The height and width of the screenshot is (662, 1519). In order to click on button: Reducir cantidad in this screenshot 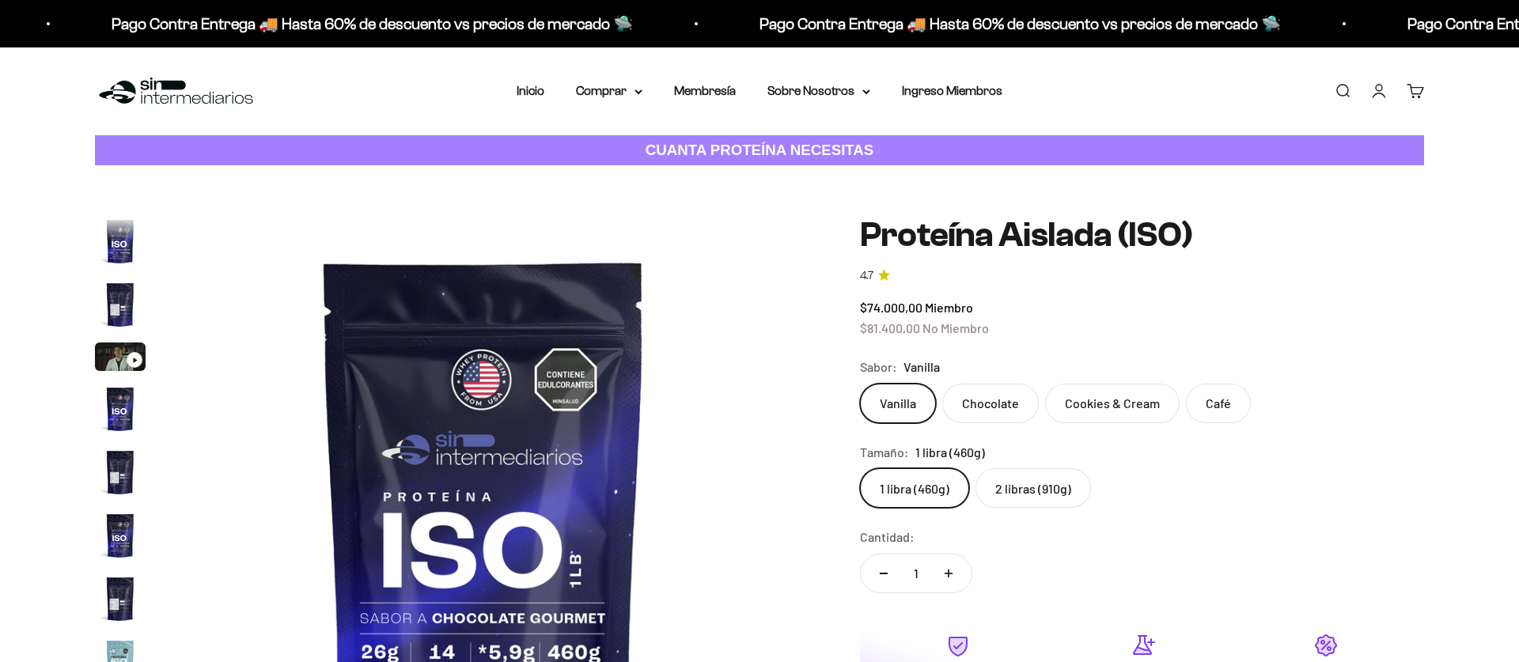, I will do `click(884, 574)`.